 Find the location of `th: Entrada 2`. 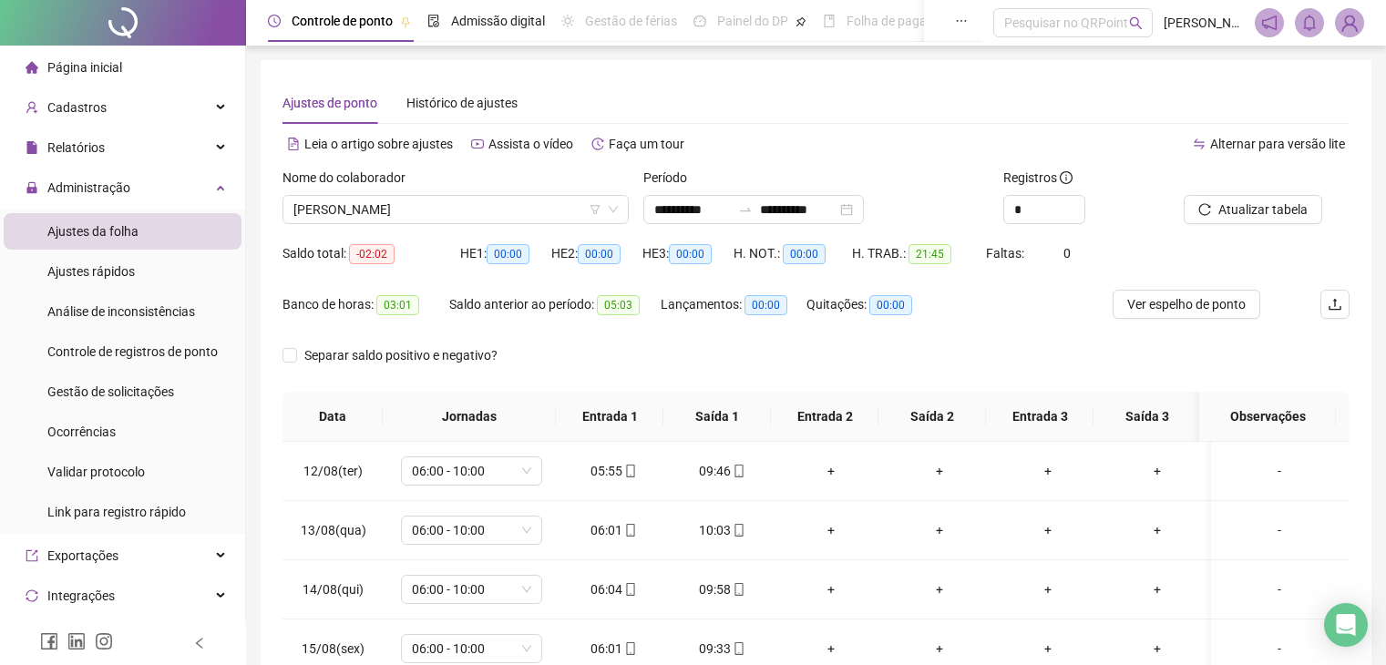

th: Entrada 2 is located at coordinates (824, 416).